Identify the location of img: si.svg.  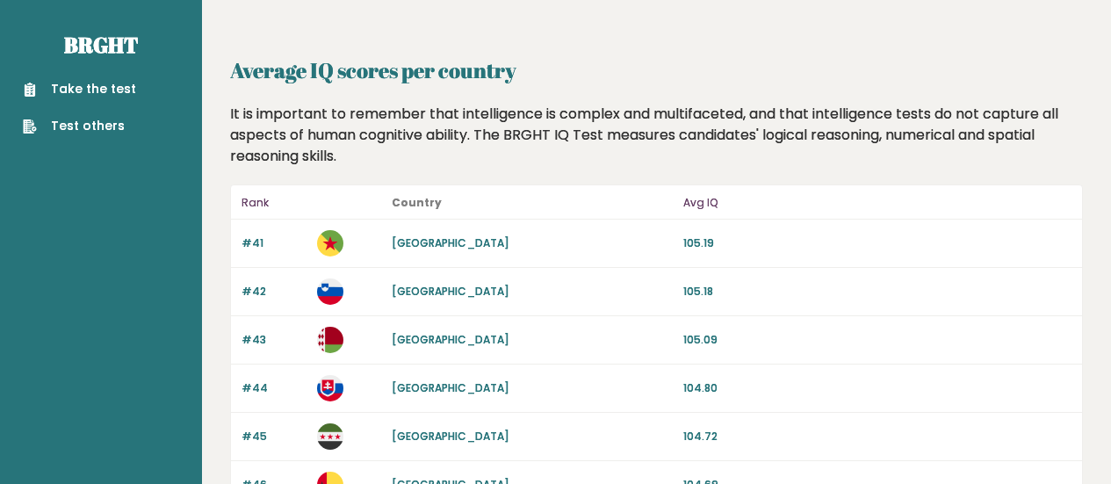
(330, 292).